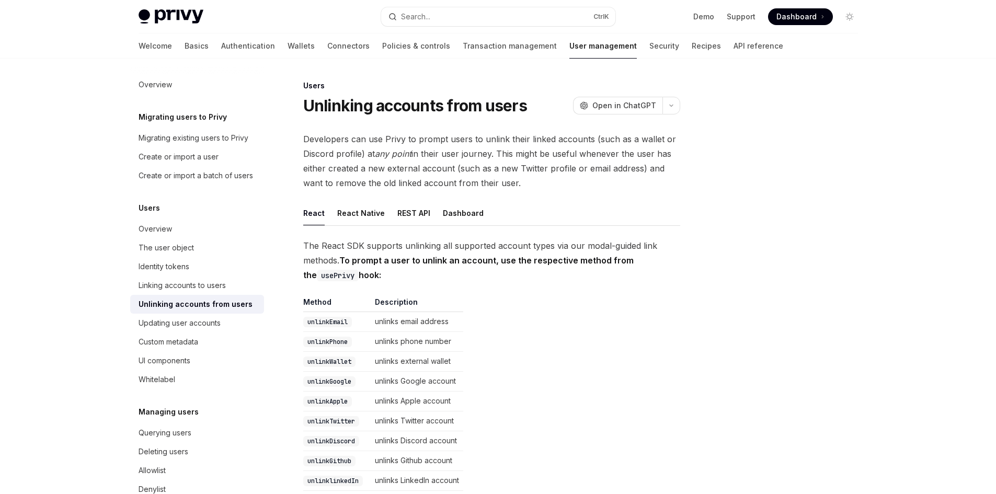 This screenshot has height=494, width=996. I want to click on a: Identity tokens, so click(197, 267).